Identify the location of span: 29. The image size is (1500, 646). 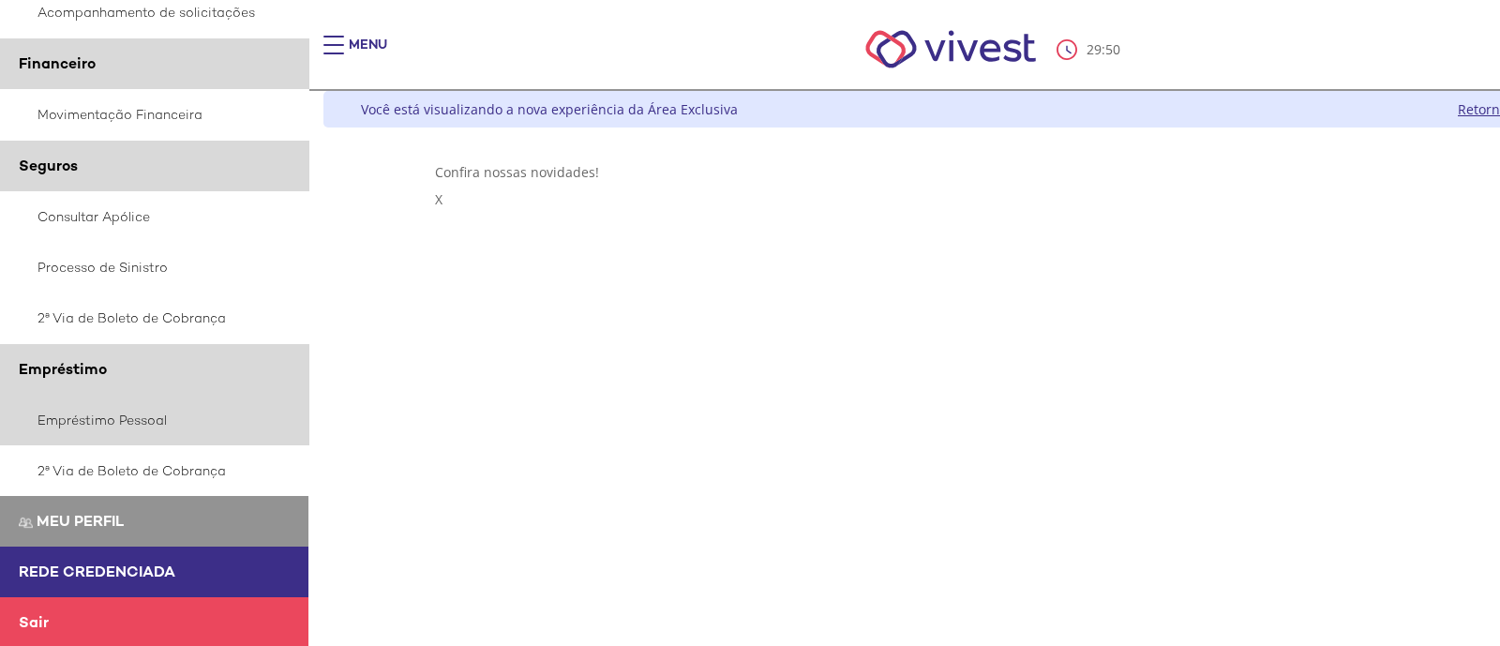
(1094, 49).